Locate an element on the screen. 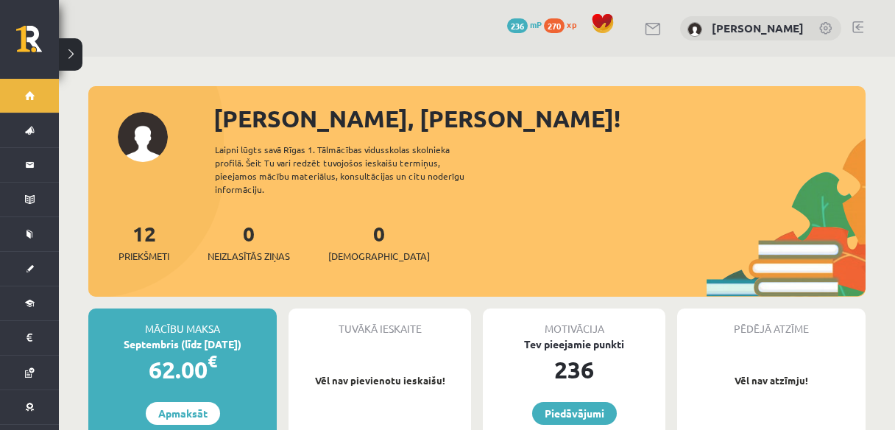  div: Tev pieejamie punkti is located at coordinates (574, 344).